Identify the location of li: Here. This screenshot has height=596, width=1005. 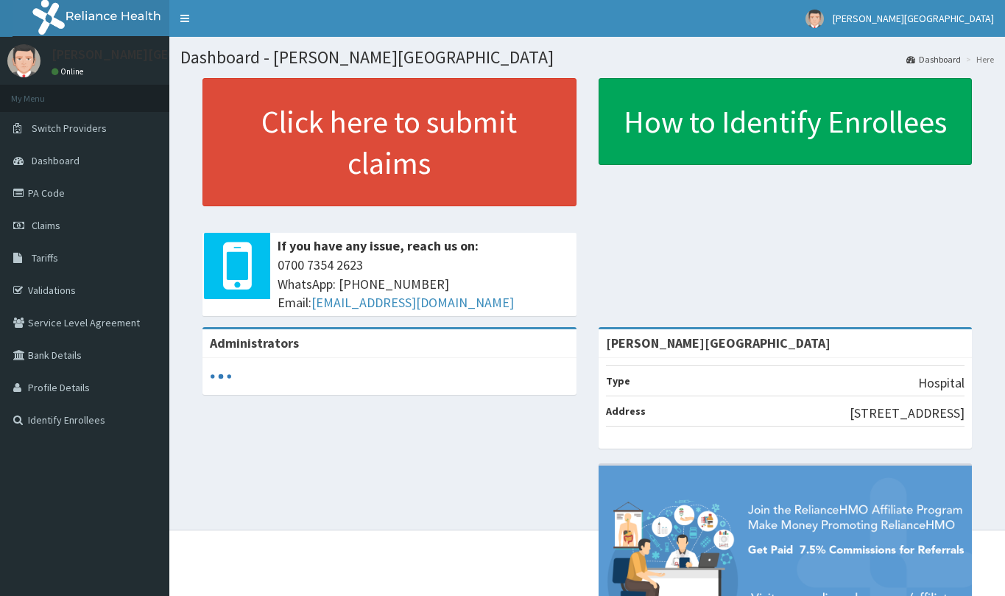
(978, 59).